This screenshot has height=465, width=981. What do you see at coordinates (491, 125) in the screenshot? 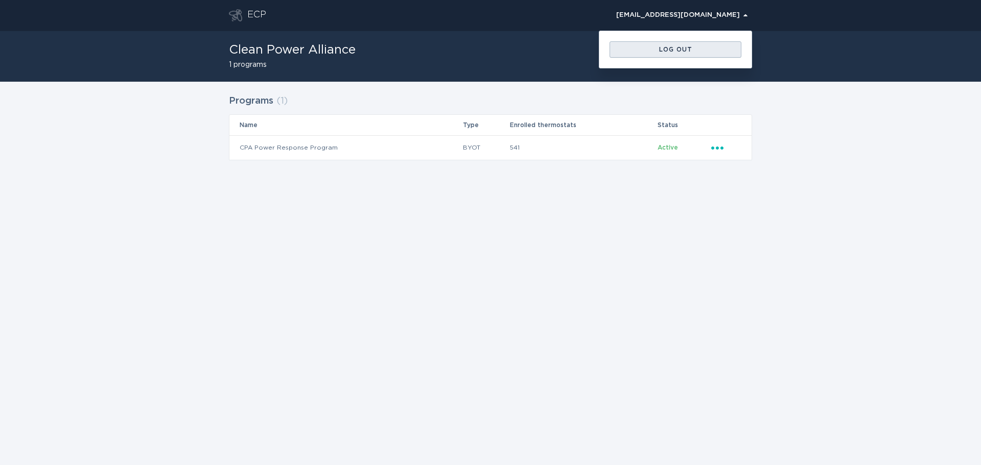
I see `tr: Table Headers` at bounding box center [491, 125].